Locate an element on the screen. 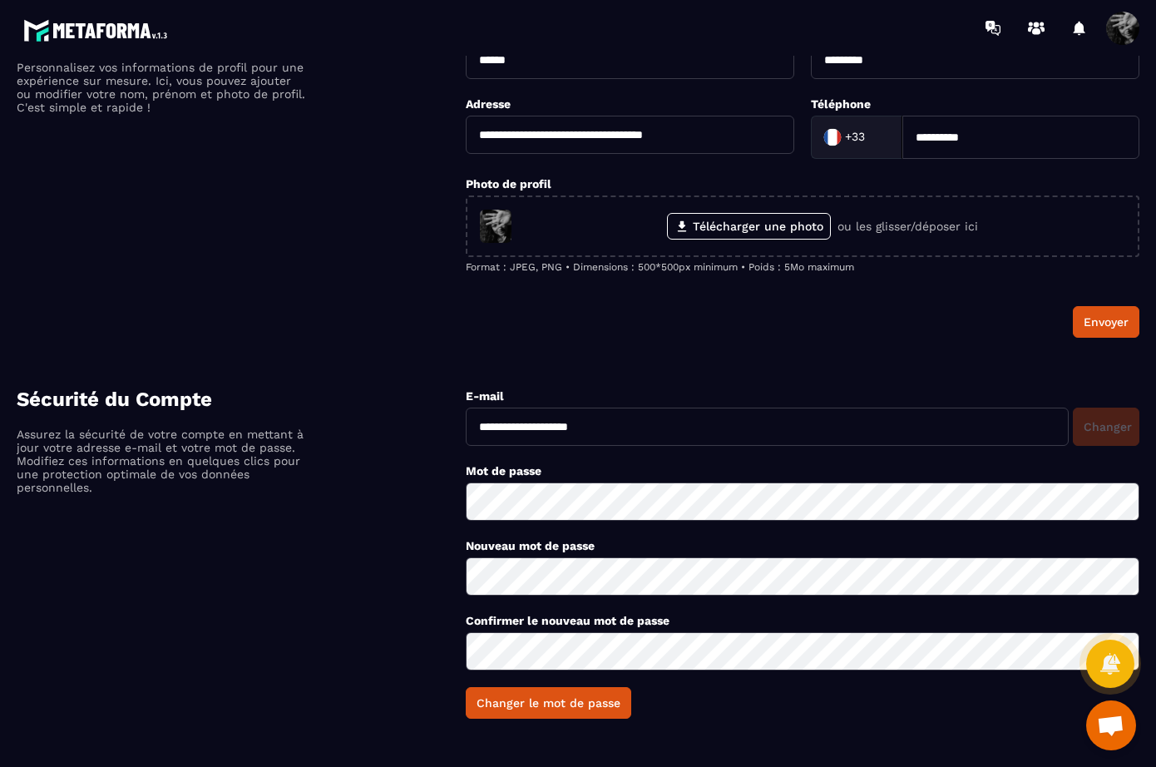 The height and width of the screenshot is (767, 1156). img: logo is located at coordinates (98, 30).